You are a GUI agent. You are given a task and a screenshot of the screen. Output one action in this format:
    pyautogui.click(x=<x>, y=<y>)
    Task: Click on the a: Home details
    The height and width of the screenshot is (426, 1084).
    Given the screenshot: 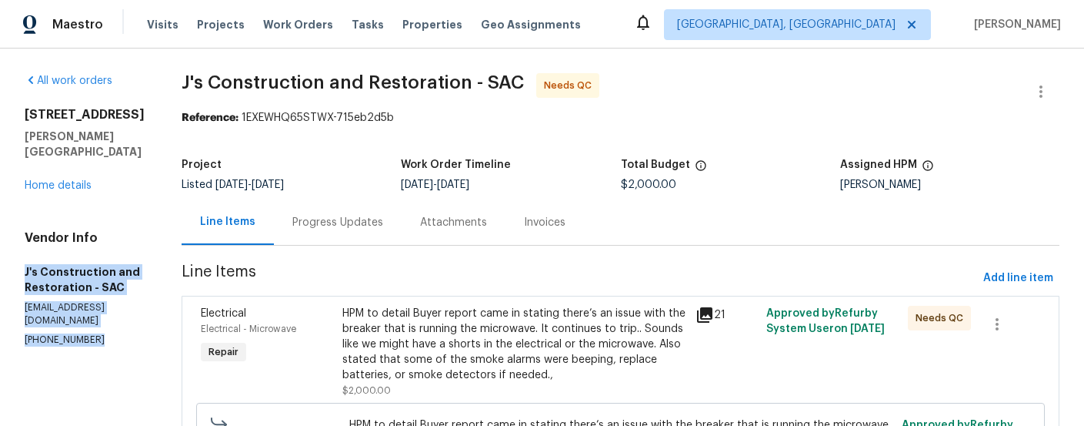 What is the action you would take?
    pyautogui.click(x=58, y=185)
    